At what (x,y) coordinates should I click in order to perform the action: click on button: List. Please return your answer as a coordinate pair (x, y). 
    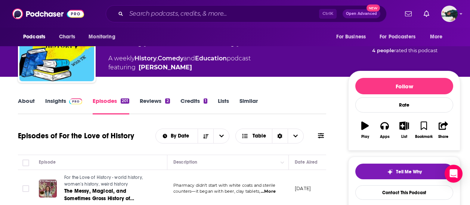
    Looking at the image, I should click on (404, 130).